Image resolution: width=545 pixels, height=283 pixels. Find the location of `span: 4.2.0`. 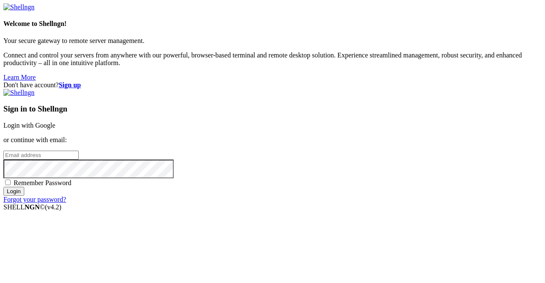

span: 4.2.0 is located at coordinates (53, 207).